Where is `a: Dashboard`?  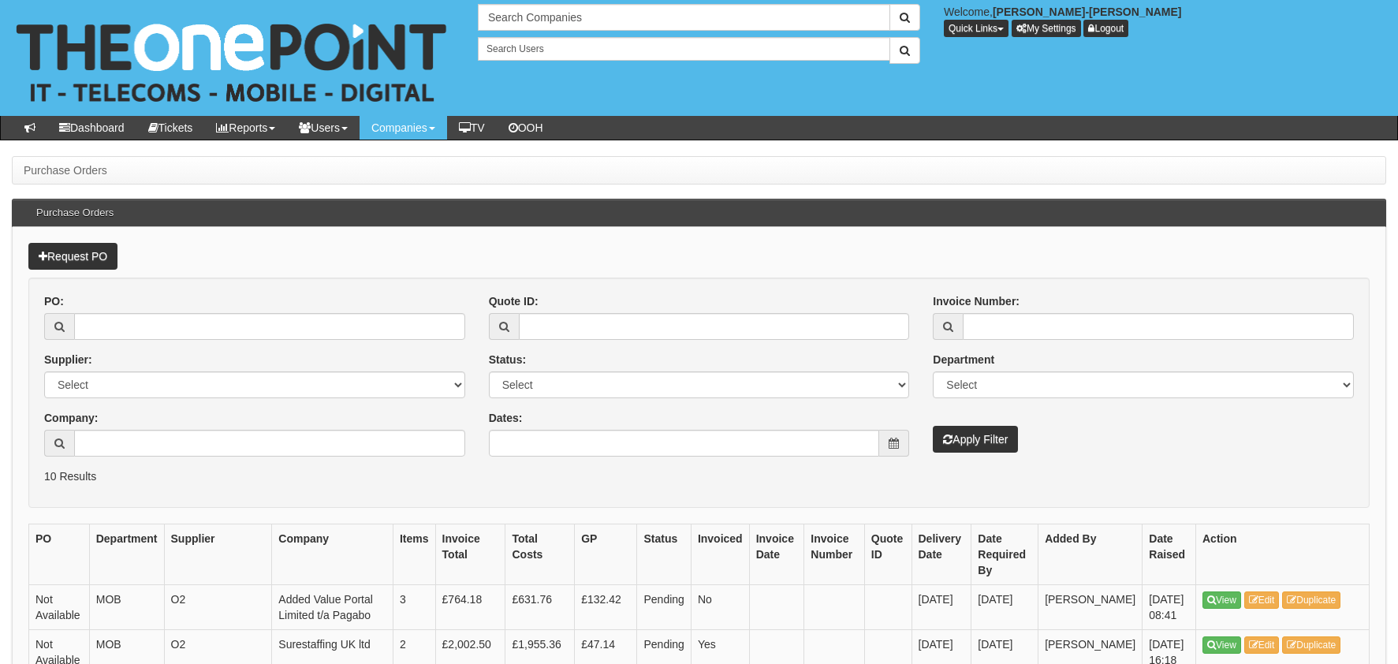
a: Dashboard is located at coordinates (91, 128).